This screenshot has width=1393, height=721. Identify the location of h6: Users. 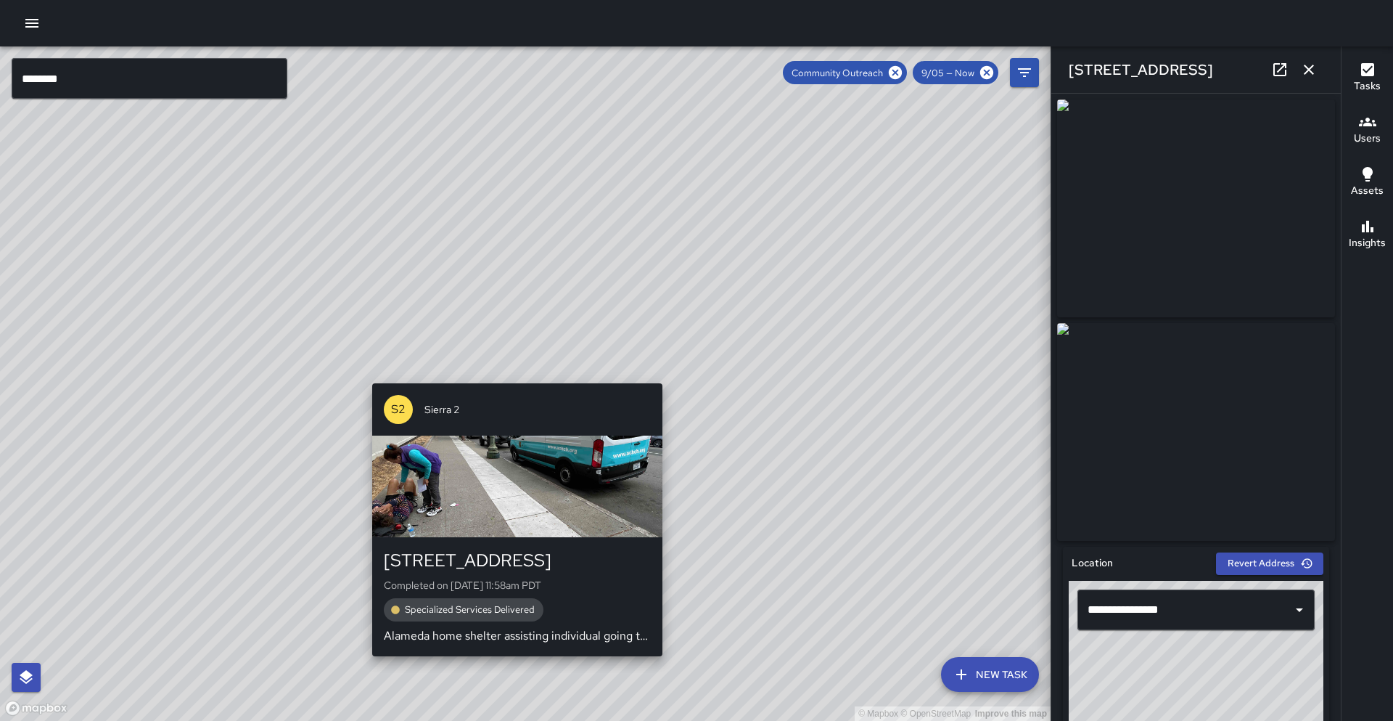
(1367, 139).